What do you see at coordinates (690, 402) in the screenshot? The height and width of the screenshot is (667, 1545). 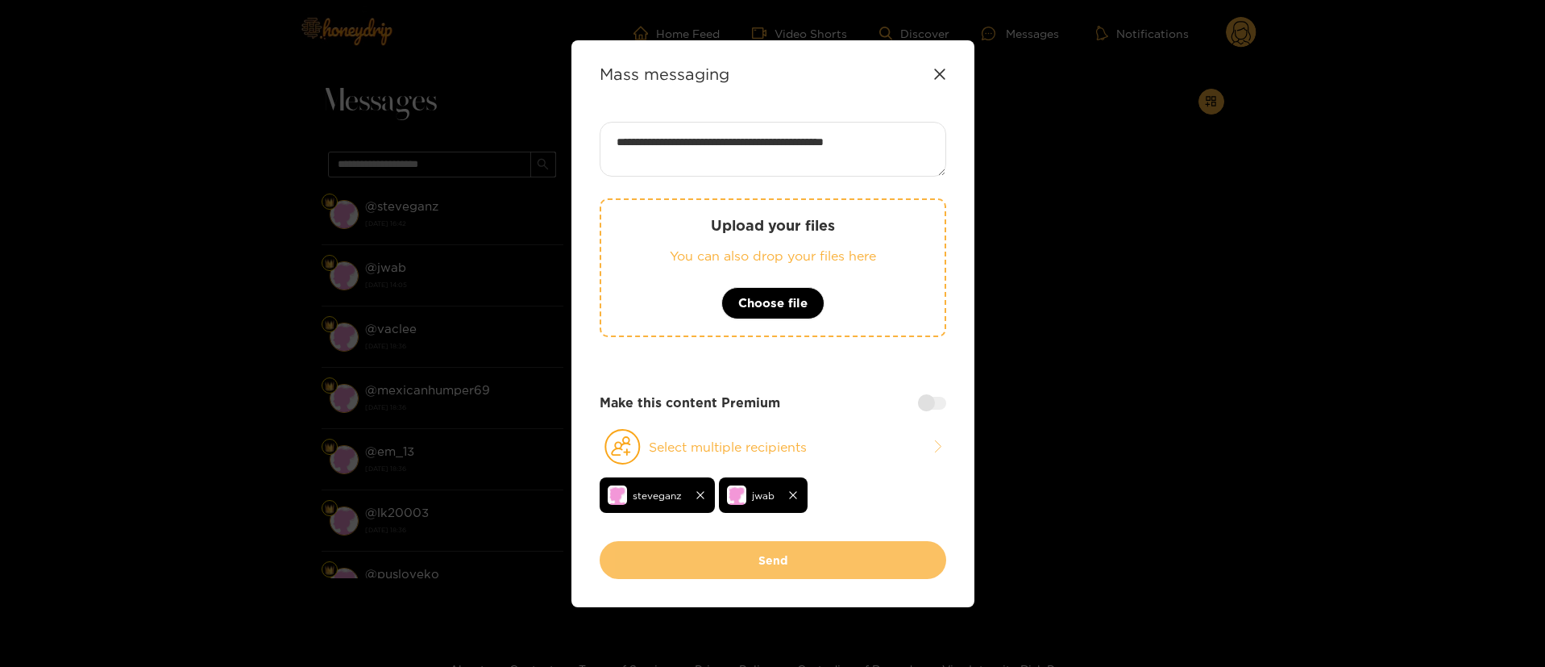 I see `strong: Make this content Premium` at bounding box center [690, 402].